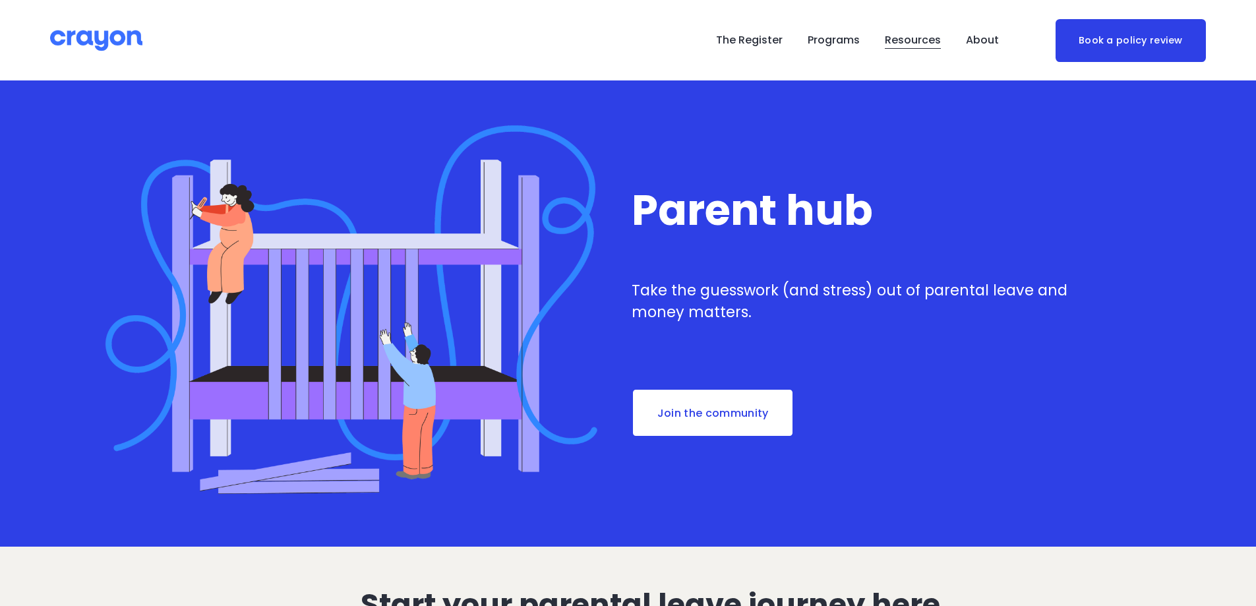  Describe the element at coordinates (712, 413) in the screenshot. I see `a: Join the community` at that location.